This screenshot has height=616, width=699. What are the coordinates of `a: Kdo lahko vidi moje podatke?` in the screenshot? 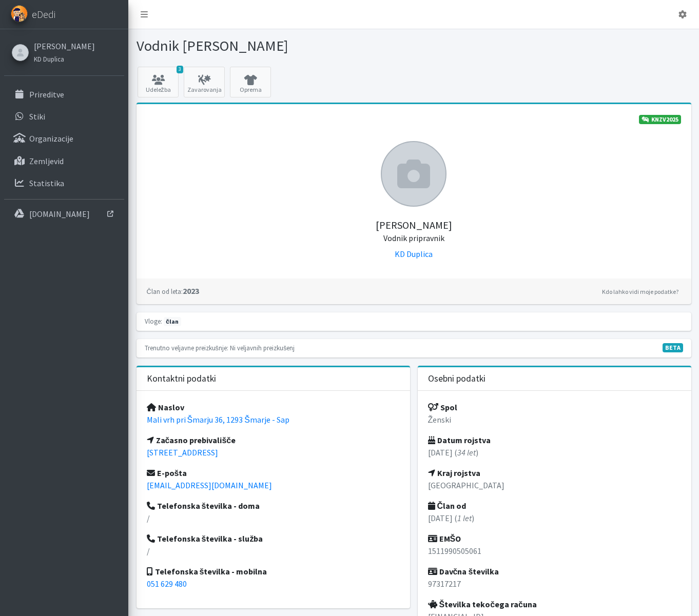 It's located at (640, 292).